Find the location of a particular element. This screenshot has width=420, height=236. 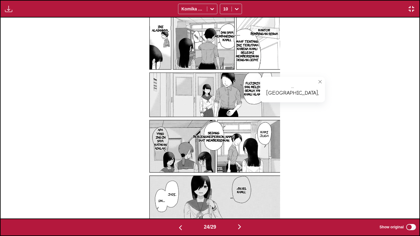

span: Show original is located at coordinates (391, 227).